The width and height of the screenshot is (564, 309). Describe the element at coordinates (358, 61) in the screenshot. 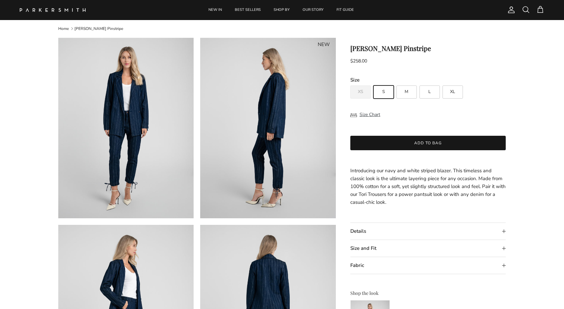

I see `span: $258.00` at that location.